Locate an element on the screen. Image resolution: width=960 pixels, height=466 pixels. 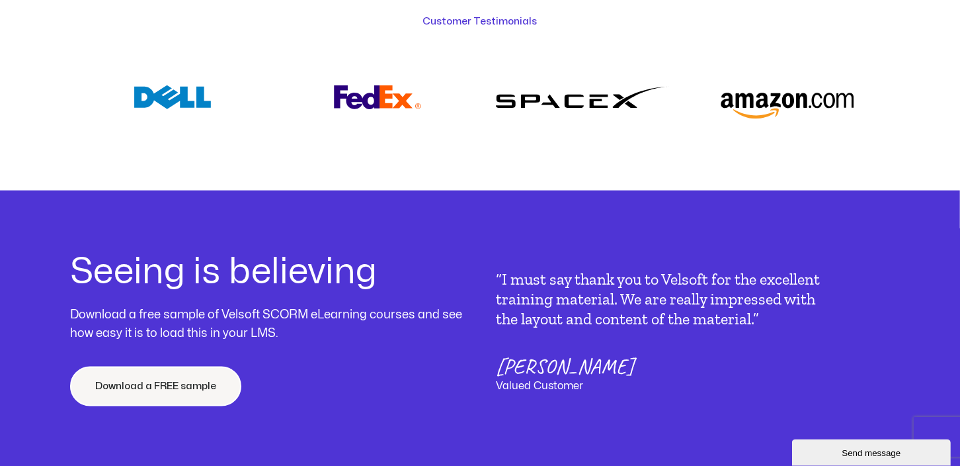
a: Download a FREE sample is located at coordinates (155, 386).